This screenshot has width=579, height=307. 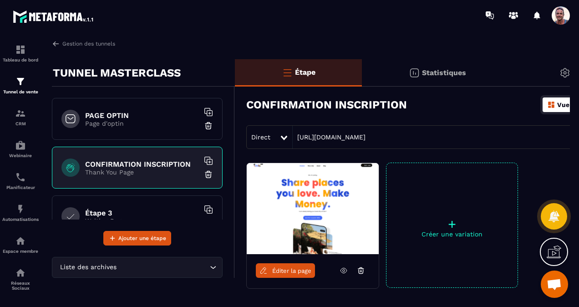 I want to click on span: Éditer la page, so click(x=292, y=271).